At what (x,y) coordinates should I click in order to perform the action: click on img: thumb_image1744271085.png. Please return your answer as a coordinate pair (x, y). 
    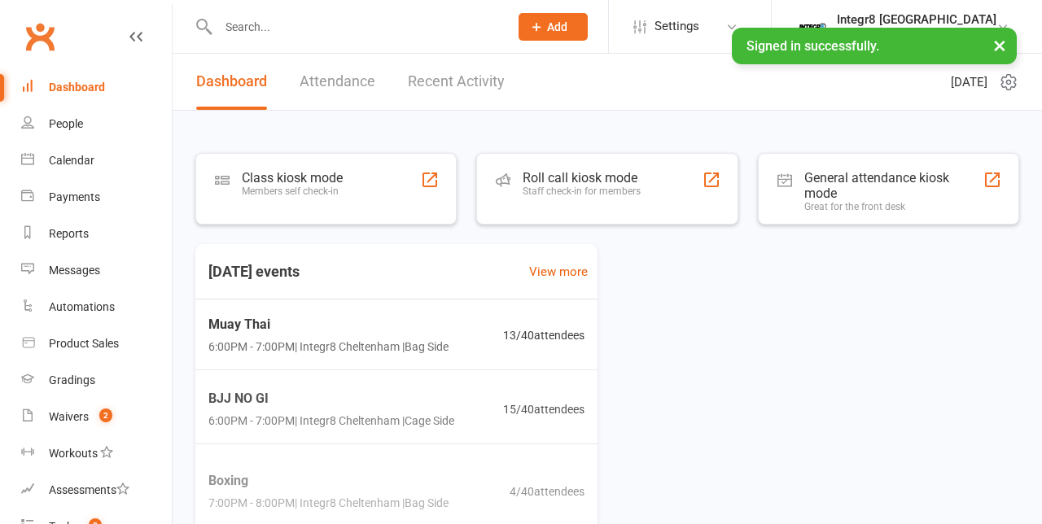
    Looking at the image, I should click on (813, 27).